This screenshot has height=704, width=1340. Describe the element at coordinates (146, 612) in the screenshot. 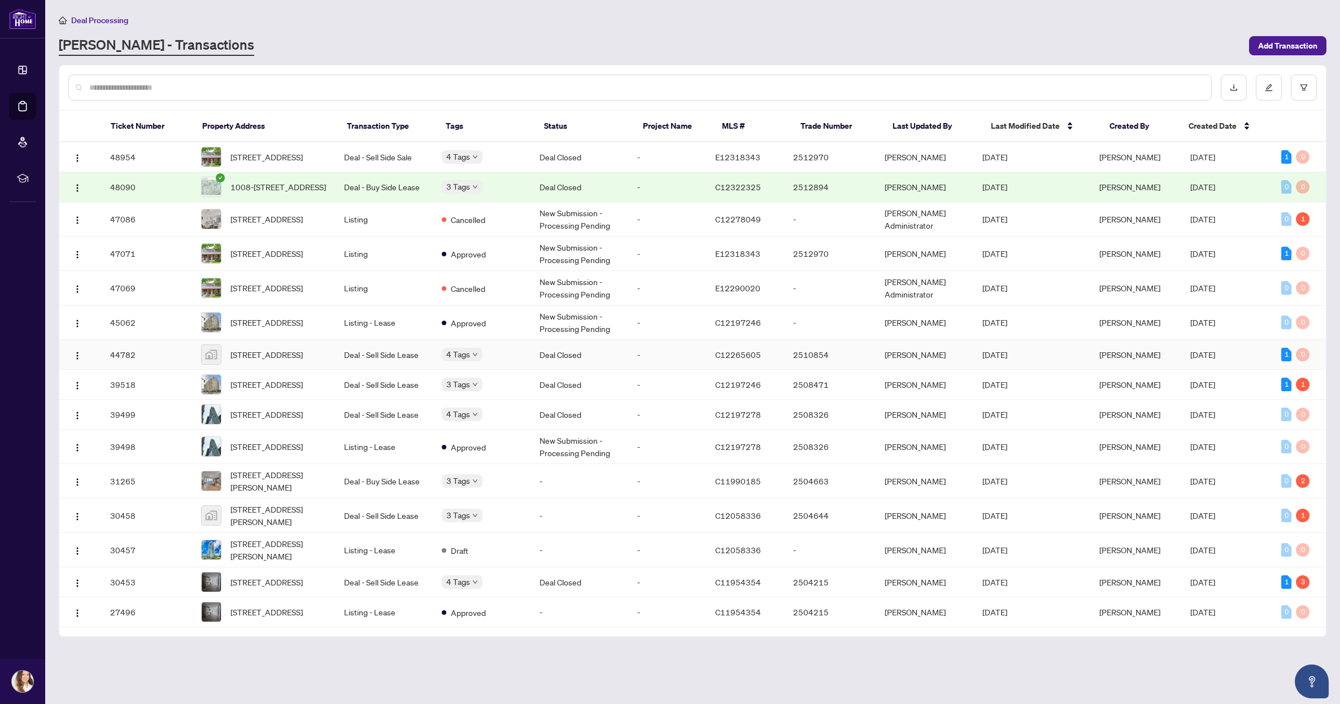

I see `td: 27496` at that location.